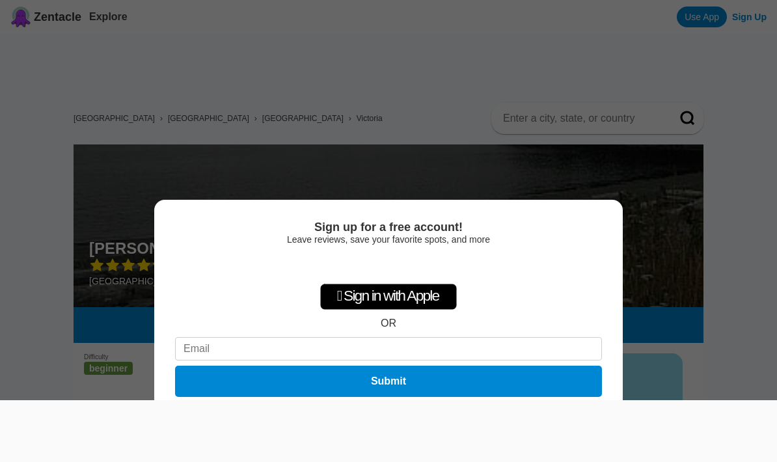 The height and width of the screenshot is (462, 777). I want to click on div: Sign in with Apple, so click(388, 297).